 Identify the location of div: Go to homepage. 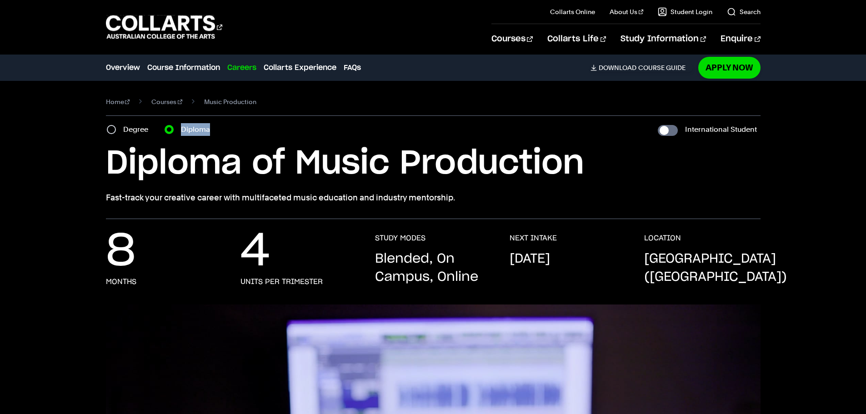
(164, 27).